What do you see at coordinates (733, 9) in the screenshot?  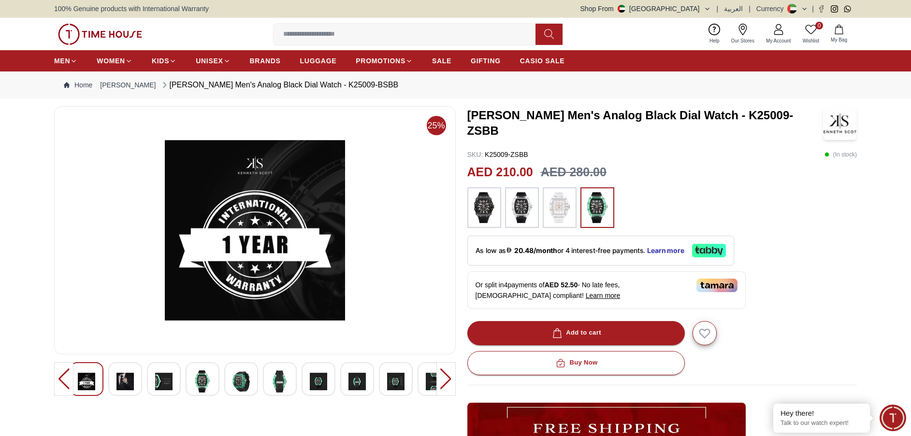 I see `span: العربية` at bounding box center [733, 9].